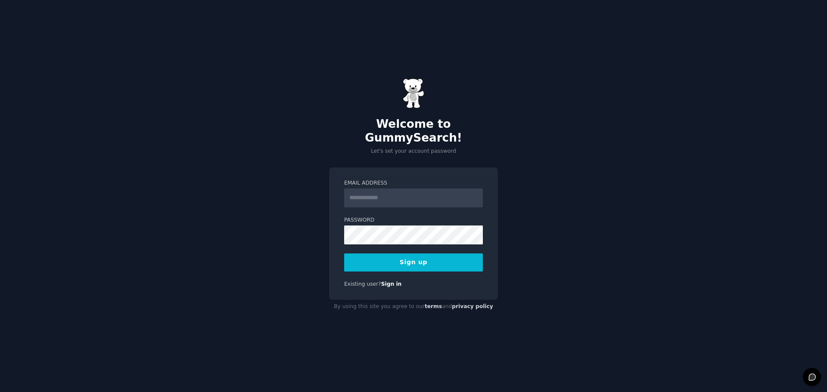 The image size is (827, 392). Describe the element at coordinates (413, 152) in the screenshot. I see `p: Let's set your account password` at that location.